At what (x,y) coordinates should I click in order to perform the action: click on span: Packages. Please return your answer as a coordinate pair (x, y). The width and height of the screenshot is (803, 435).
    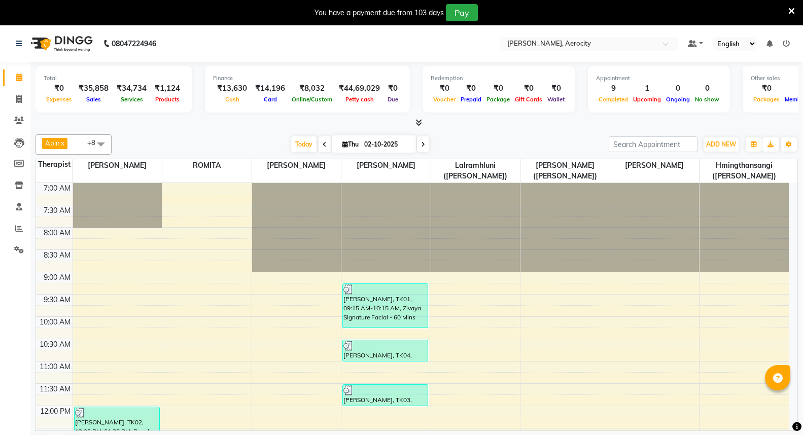
    Looking at the image, I should click on (766, 99).